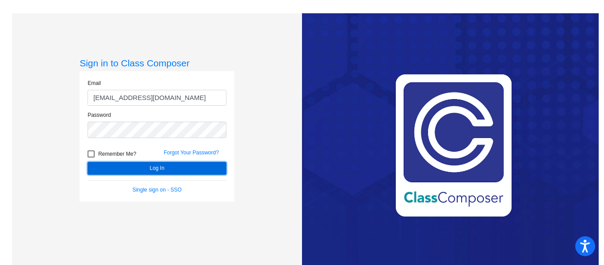  I want to click on h3: Sign in to Class Composer, so click(157, 63).